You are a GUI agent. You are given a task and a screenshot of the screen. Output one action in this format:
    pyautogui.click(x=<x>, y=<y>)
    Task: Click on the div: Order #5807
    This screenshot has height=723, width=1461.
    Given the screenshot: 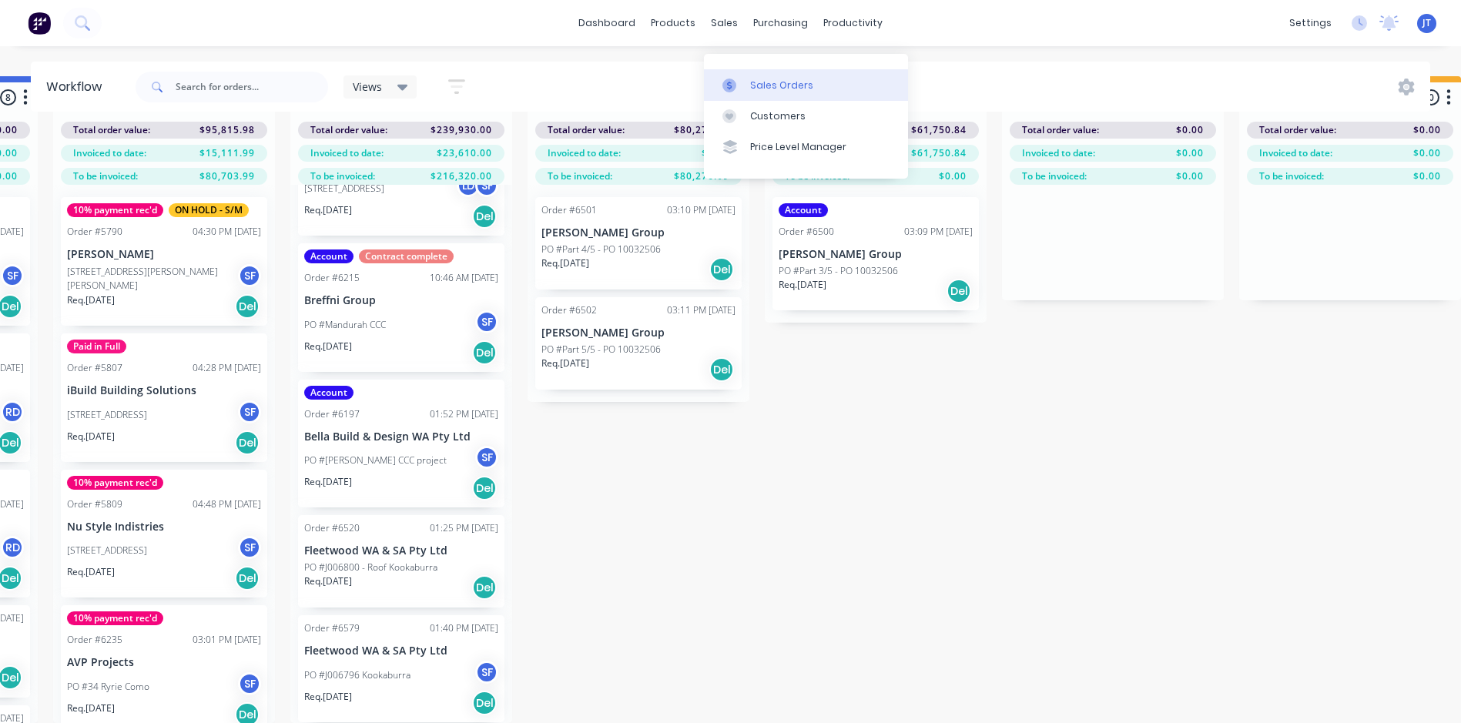 What is the action you would take?
    pyautogui.click(x=95, y=368)
    